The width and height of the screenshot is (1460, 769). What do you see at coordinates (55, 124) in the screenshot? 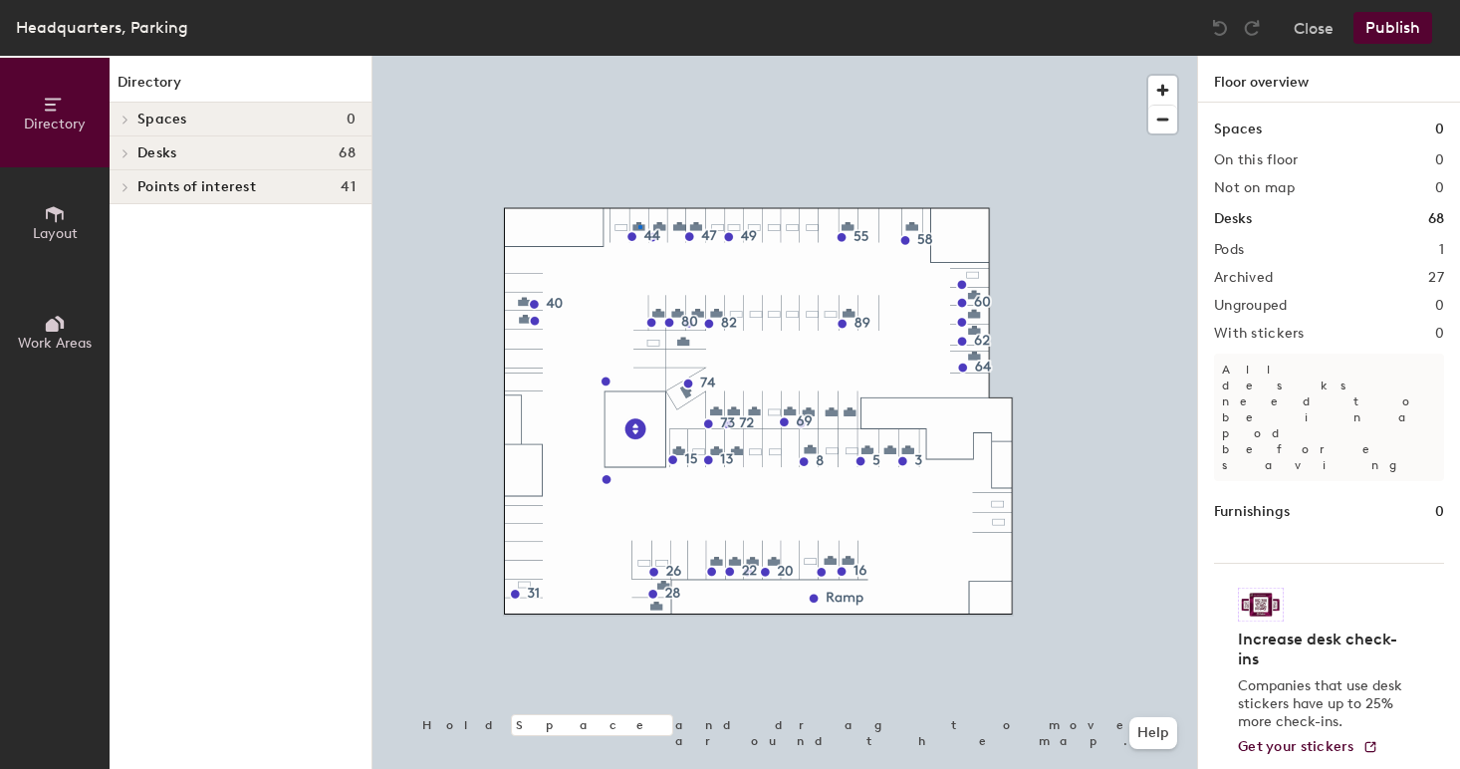
I see `span: Directory` at bounding box center [55, 124].